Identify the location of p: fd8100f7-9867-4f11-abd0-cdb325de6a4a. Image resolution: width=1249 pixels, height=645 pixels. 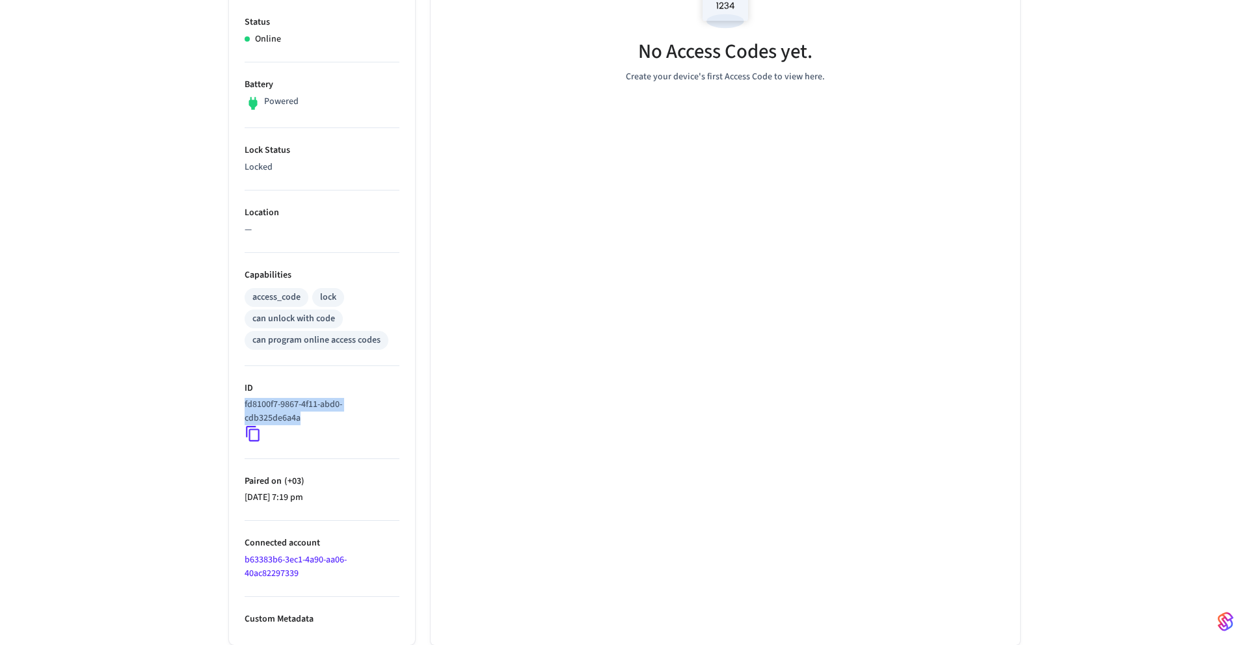
(319, 412).